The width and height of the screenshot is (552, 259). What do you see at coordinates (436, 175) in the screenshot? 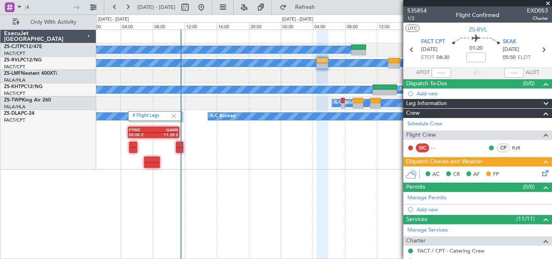
I see `span: AC` at bounding box center [436, 175].